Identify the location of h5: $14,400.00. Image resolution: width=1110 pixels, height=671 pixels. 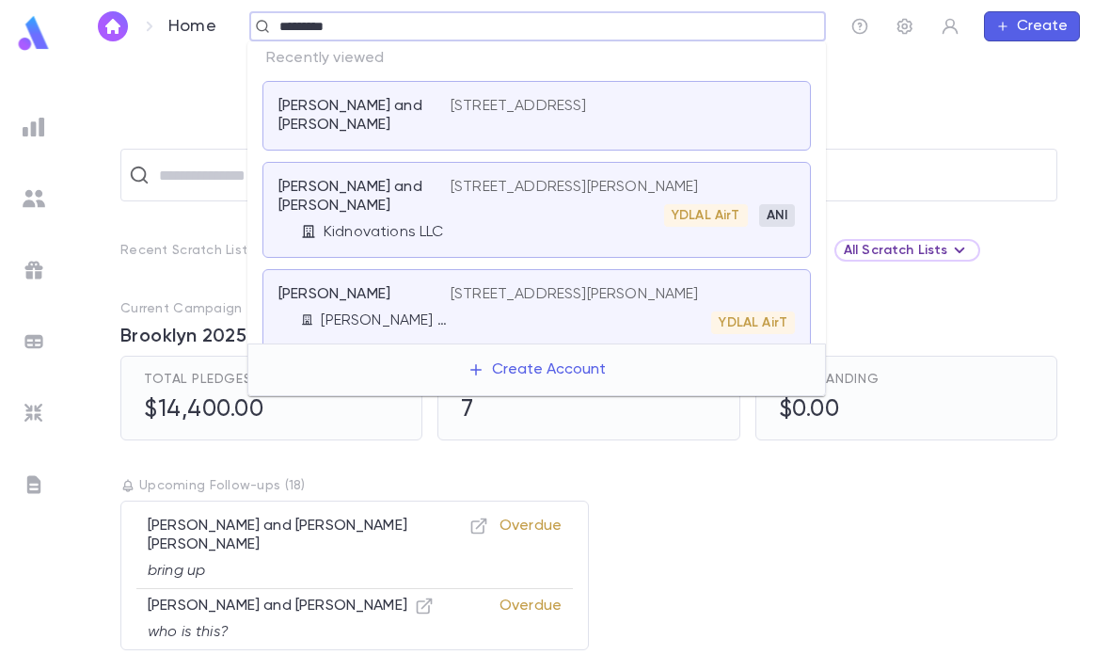
(203, 410).